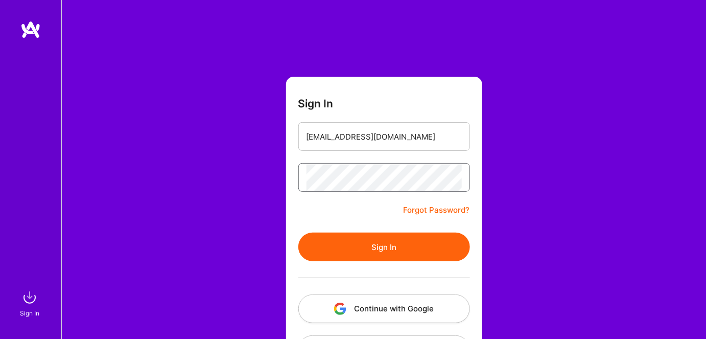 Image resolution: width=706 pixels, height=339 pixels. I want to click on img: sign in, so click(30, 297).